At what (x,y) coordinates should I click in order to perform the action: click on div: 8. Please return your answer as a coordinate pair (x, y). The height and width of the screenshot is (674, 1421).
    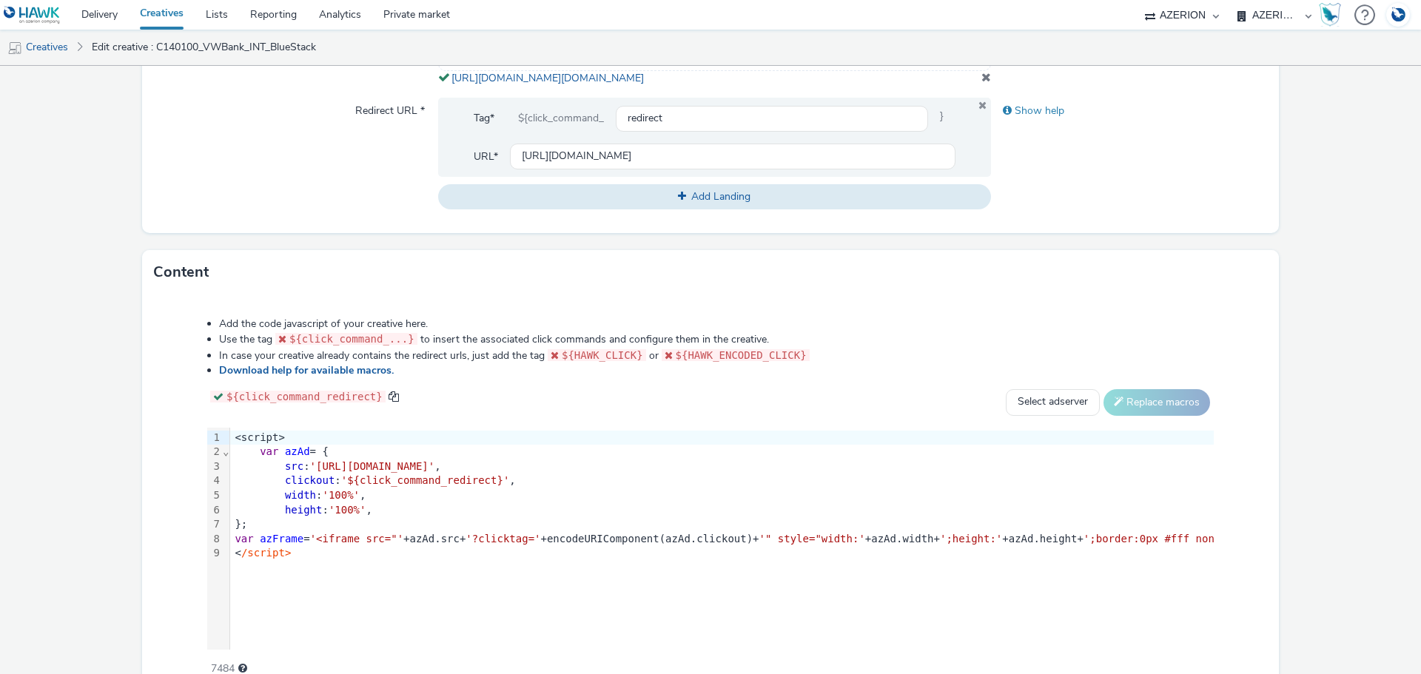
    Looking at the image, I should click on (215, 539).